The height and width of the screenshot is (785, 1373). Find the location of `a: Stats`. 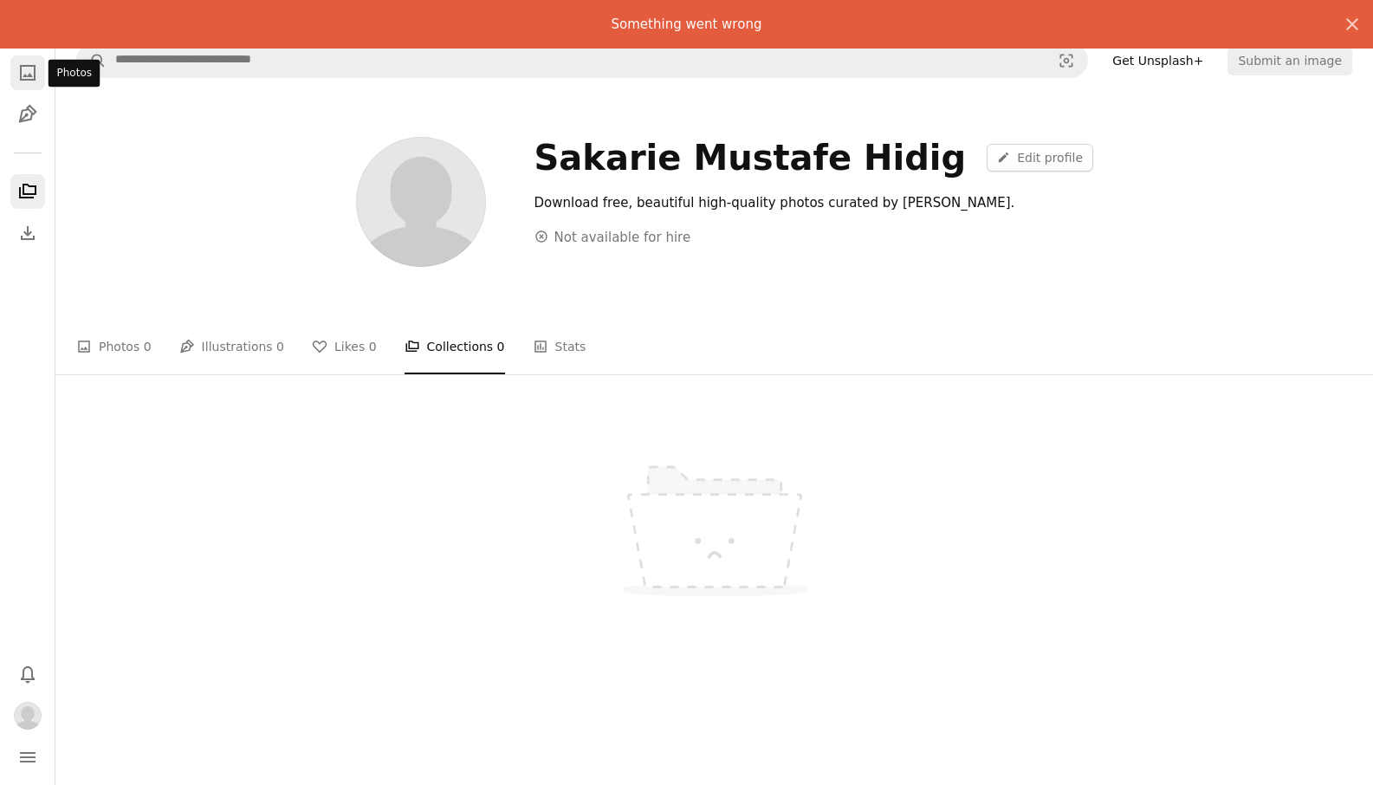

a: Stats is located at coordinates (560, 346).